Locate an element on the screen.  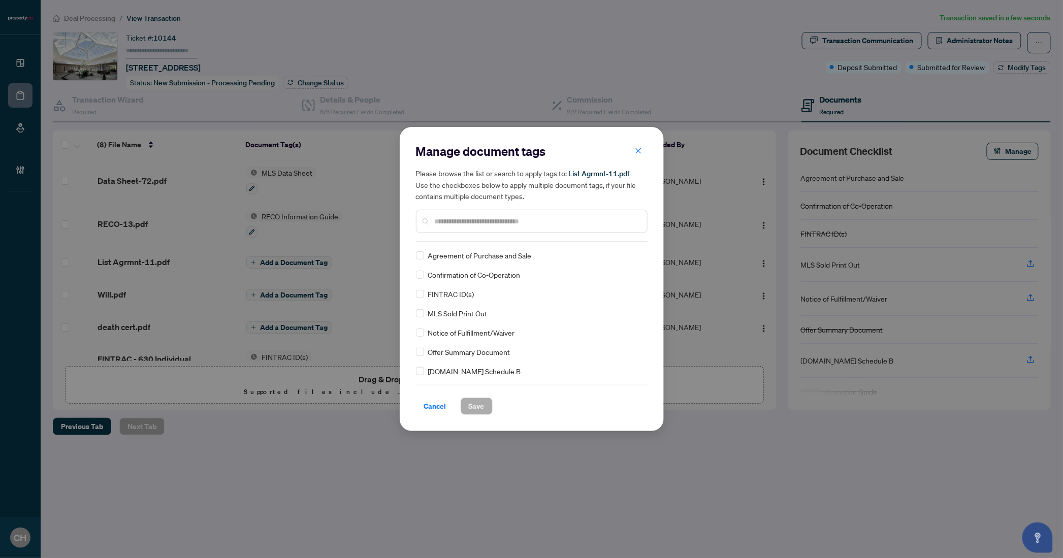
span: Offer Summary Document is located at coordinates (469, 352).